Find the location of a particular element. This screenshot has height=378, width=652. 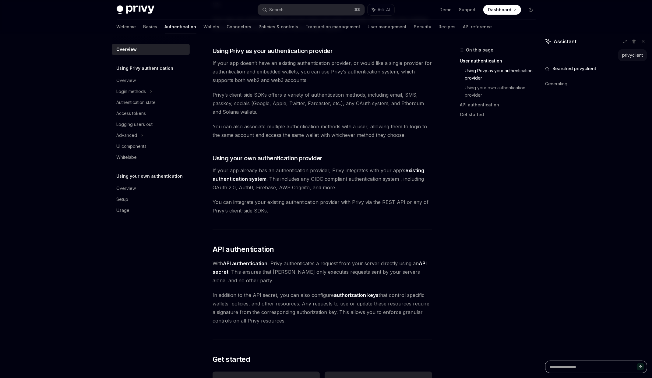

h5: Using Privy authentication is located at coordinates (145, 68).